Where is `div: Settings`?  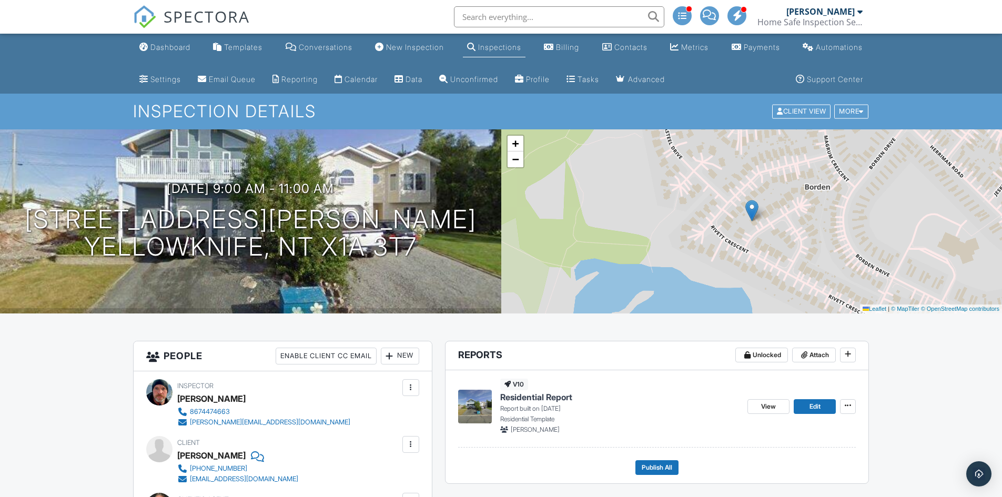
div: Settings is located at coordinates (166, 79).